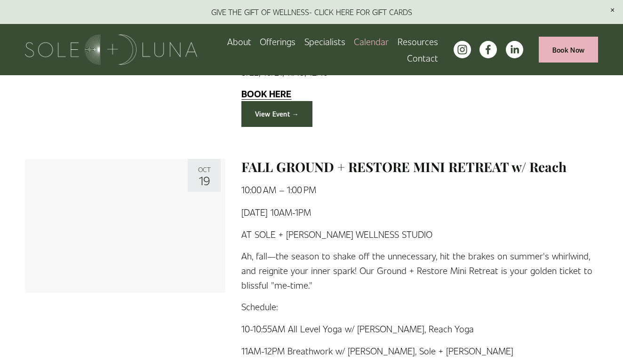 The height and width of the screenshot is (361, 623). I want to click on a: Specialists, so click(325, 41).